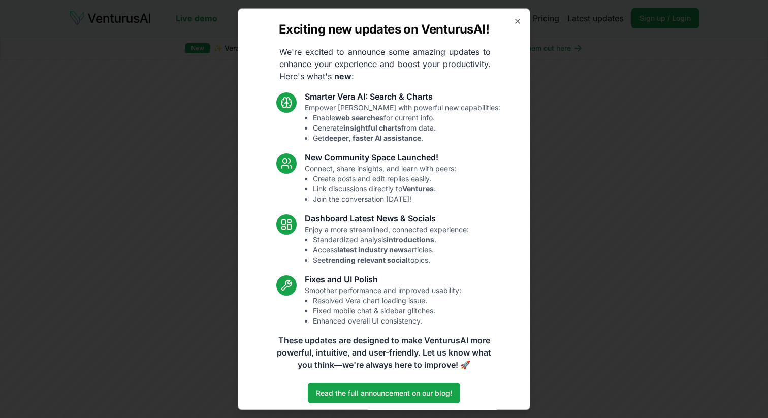  Describe the element at coordinates (384, 393) in the screenshot. I see `a: Read the full announcement on our blog!` at that location.